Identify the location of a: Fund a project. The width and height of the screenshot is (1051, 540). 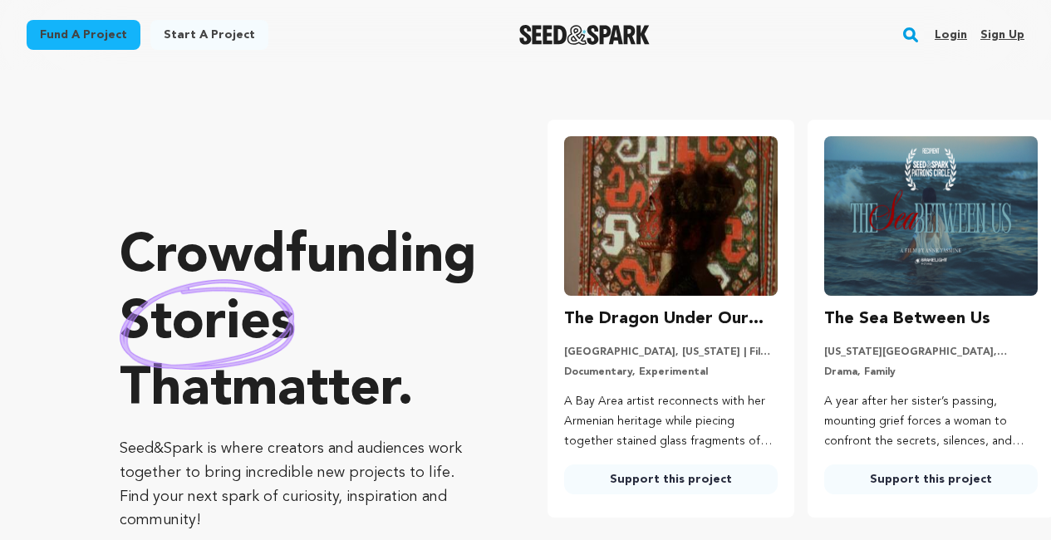
(83, 35).